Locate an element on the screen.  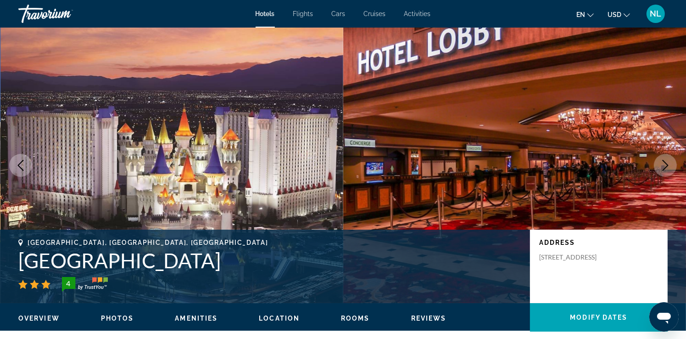
div: 4 is located at coordinates (68, 283).